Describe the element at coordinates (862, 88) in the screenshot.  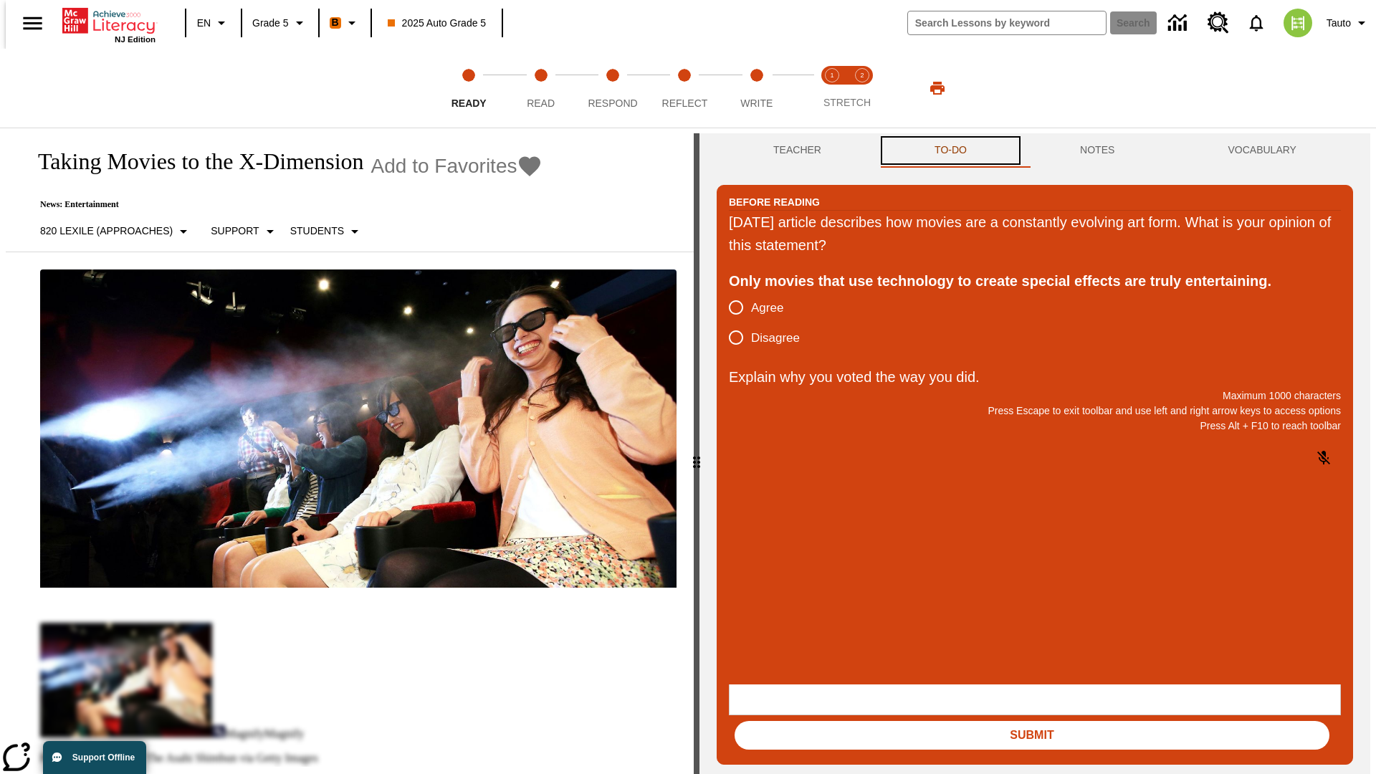
I see `button: Stretch Respond step 2 of 2` at that location.